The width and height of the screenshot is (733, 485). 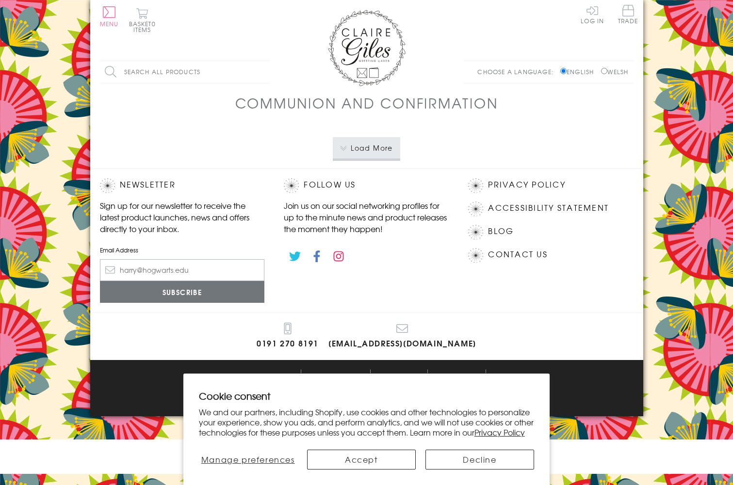 I want to click on h2: Cookie consent, so click(x=367, y=396).